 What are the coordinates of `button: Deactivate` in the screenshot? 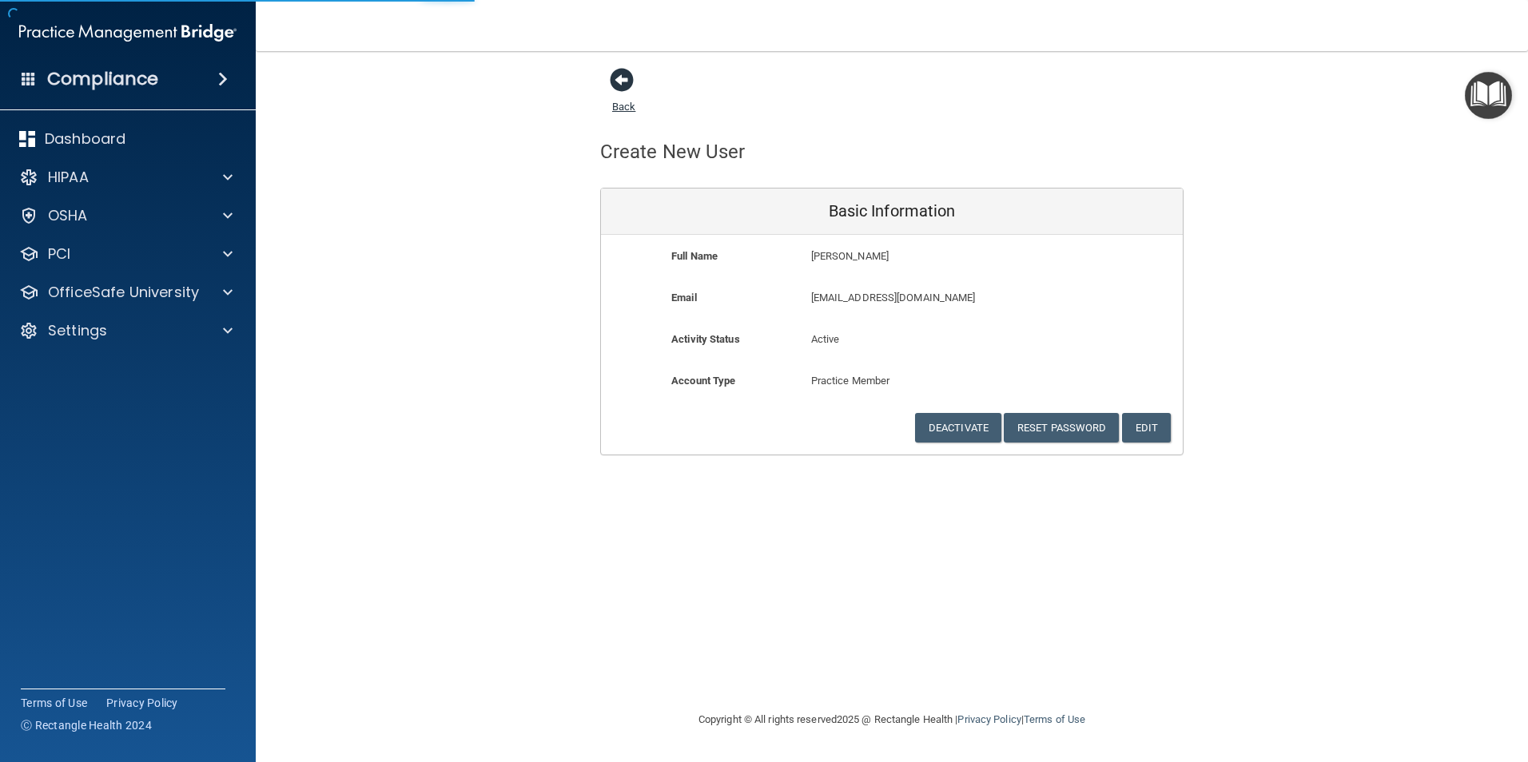 It's located at (958, 427).